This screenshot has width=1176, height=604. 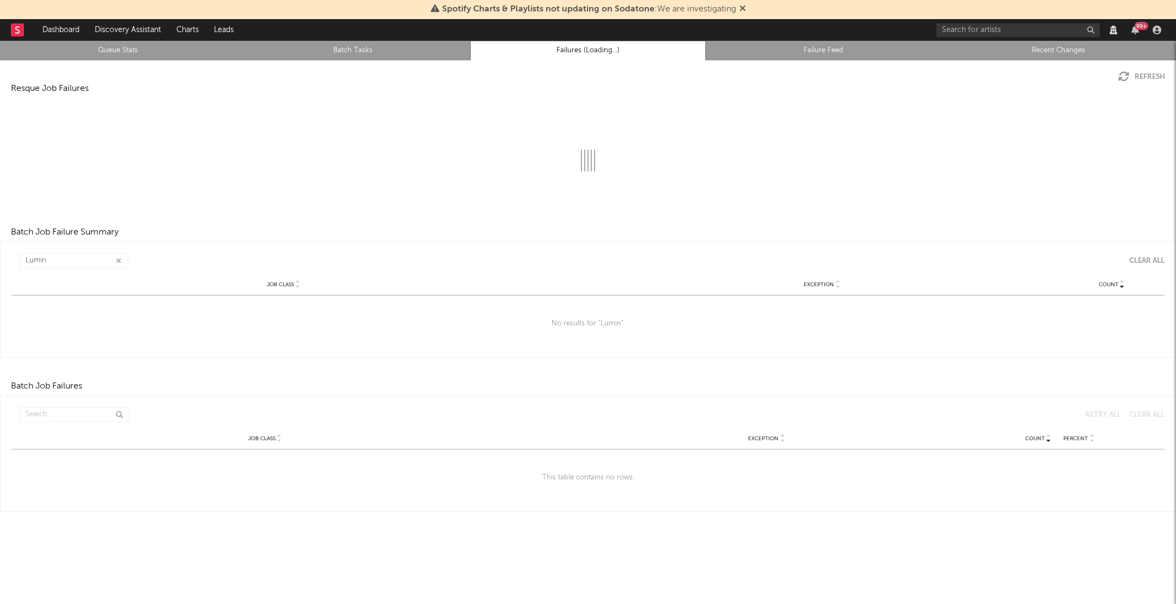 What do you see at coordinates (823, 51) in the screenshot?
I see `a: Failure Feed` at bounding box center [823, 51].